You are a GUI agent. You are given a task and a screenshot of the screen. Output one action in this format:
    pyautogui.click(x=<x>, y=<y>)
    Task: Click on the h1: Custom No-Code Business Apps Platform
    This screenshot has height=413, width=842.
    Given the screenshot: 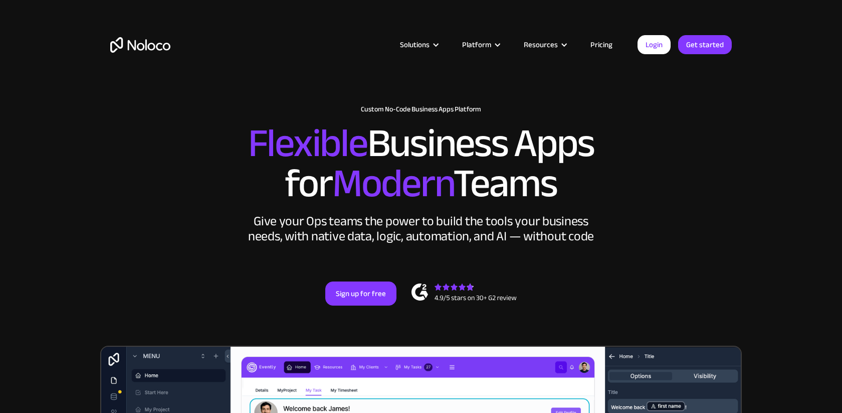 What is the action you would take?
    pyautogui.click(x=421, y=109)
    